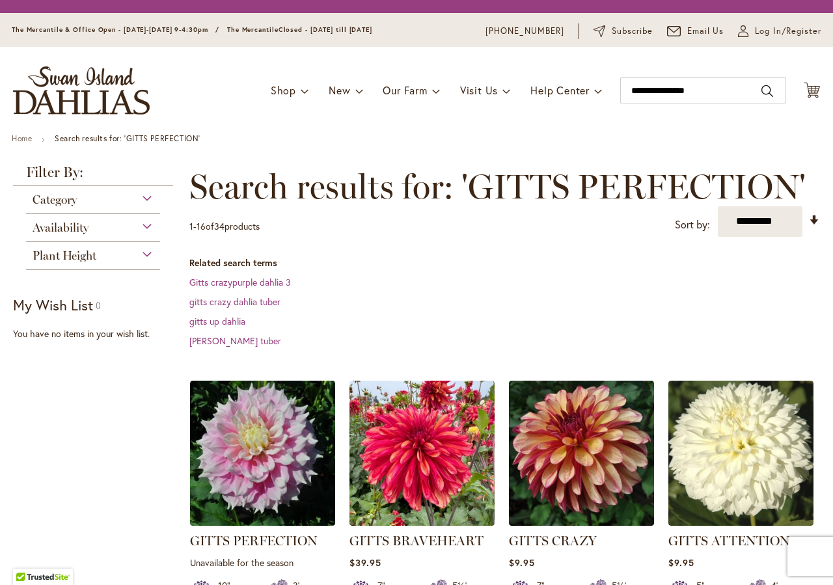 Image resolution: width=833 pixels, height=585 pixels. I want to click on span: Our Farm, so click(405, 90).